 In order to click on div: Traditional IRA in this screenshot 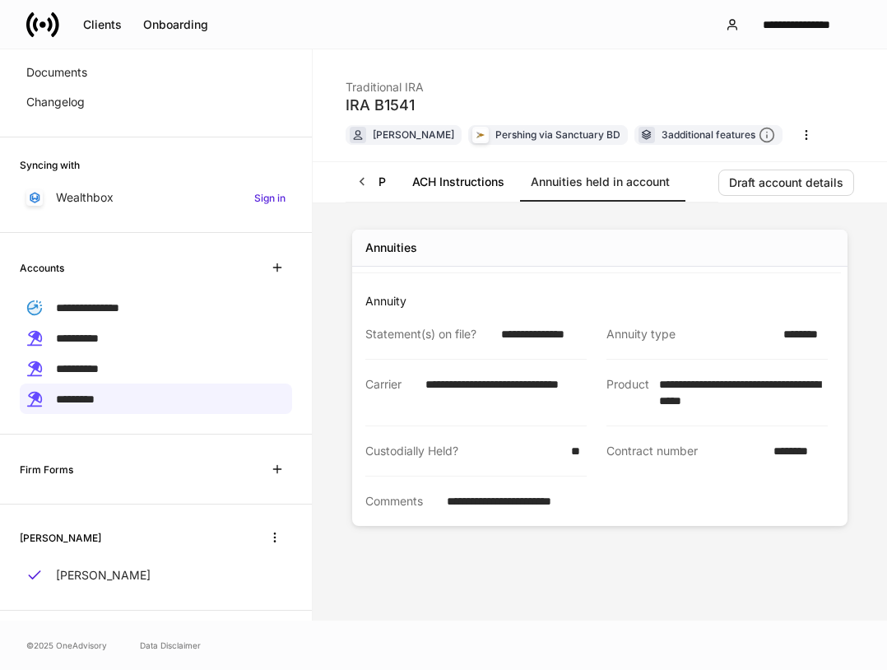, I will do `click(384, 82)`.